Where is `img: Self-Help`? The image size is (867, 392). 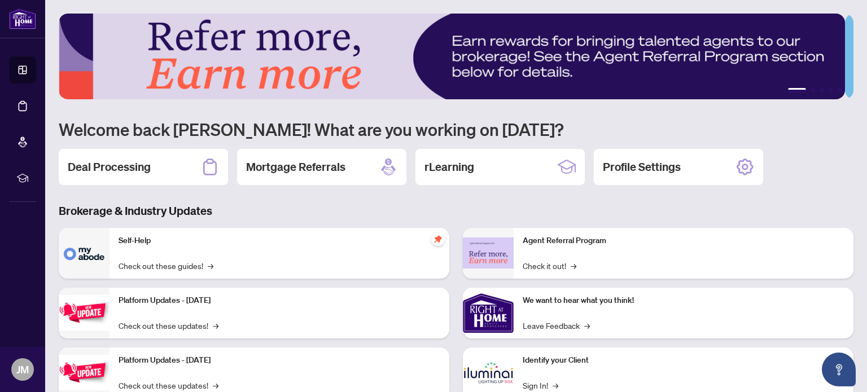 img: Self-Help is located at coordinates (84, 253).